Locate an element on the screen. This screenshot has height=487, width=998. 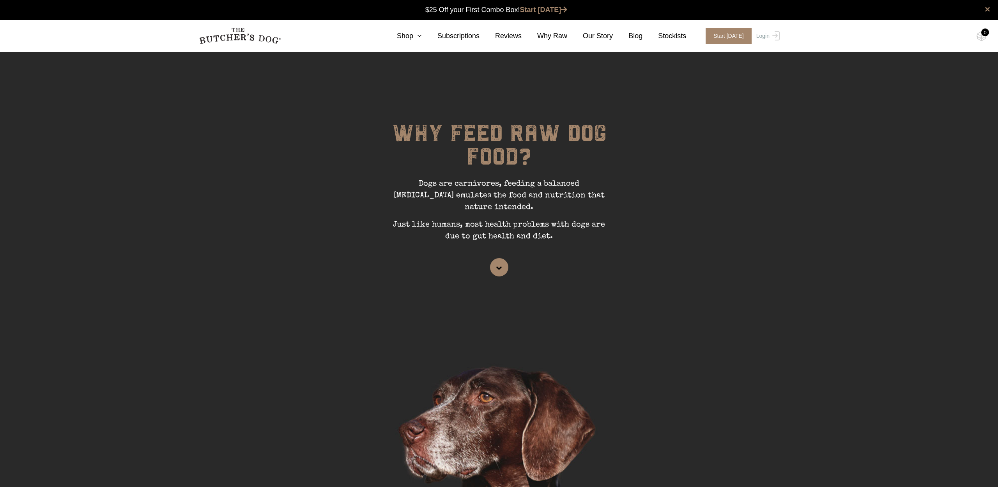
img: TBD_Cart-Empty.png is located at coordinates (981, 36).